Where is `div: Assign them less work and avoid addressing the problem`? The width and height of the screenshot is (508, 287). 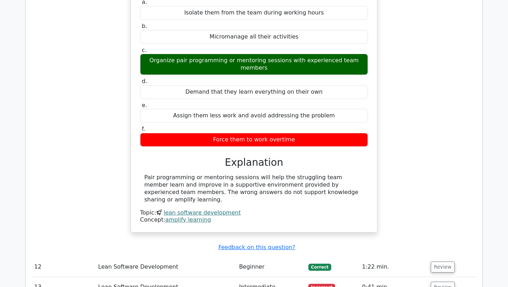 div: Assign them less work and avoid addressing the problem is located at coordinates (254, 115).